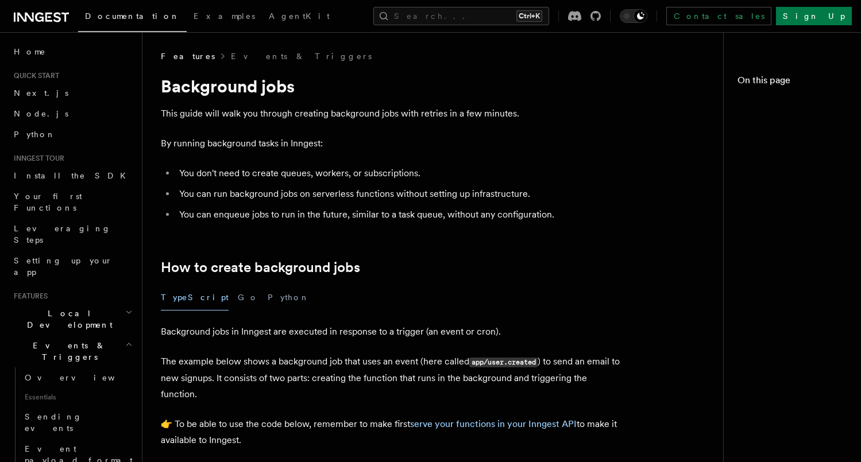 The image size is (861, 462). Describe the element at coordinates (34, 134) in the screenshot. I see `span: Python` at that location.